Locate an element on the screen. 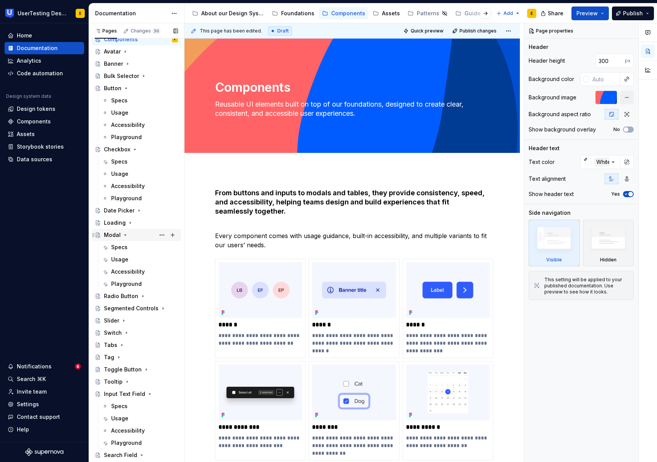  div: Page tree is located at coordinates (341, 13).